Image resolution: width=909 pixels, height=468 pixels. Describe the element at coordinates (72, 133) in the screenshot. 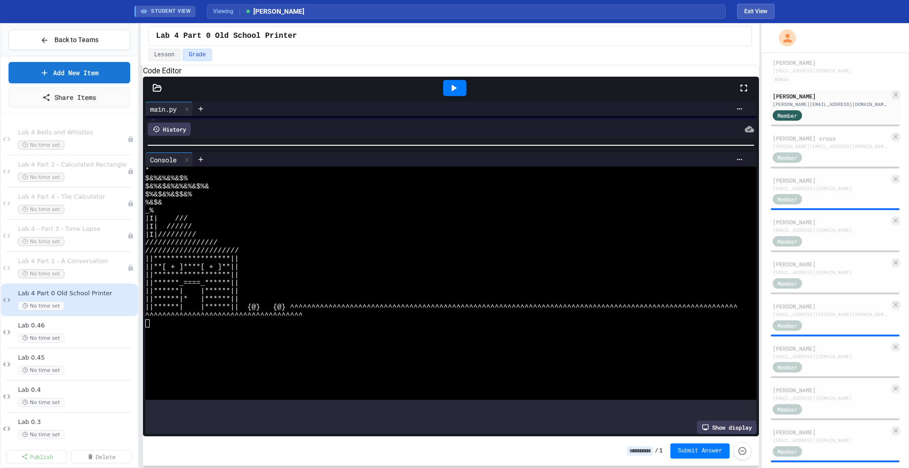

I see `span: Lab 4 Bells and Whistles` at that location.